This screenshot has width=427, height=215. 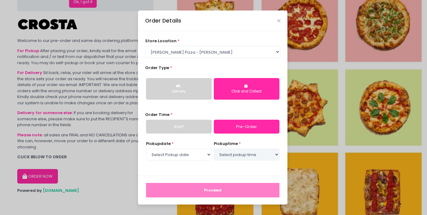 I want to click on div: Delivery, so click(x=179, y=92).